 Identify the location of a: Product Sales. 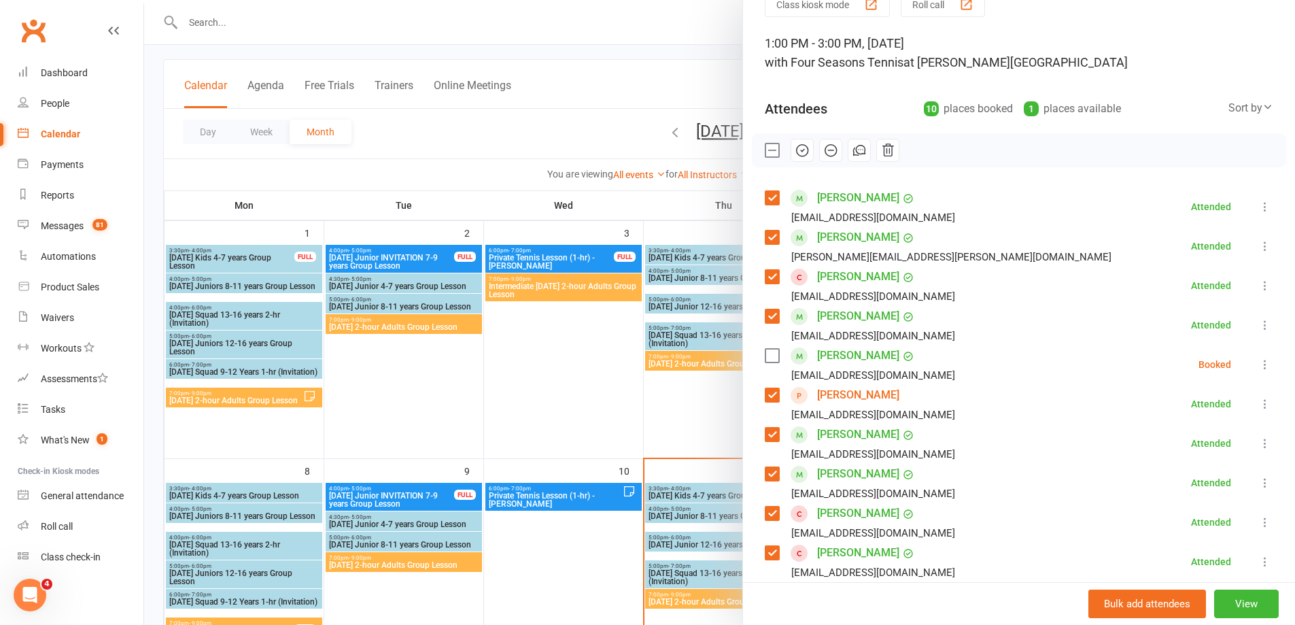
(80, 287).